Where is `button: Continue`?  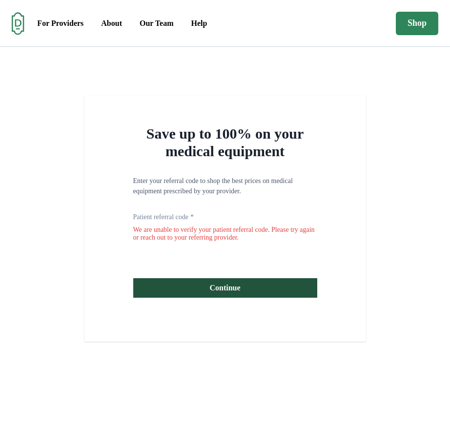
button: Continue is located at coordinates (225, 288).